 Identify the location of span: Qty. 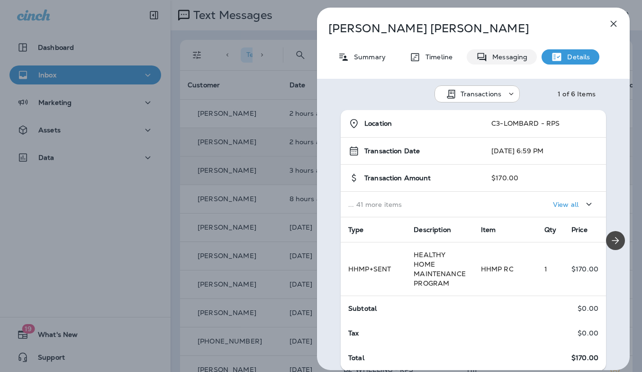
(550, 229).